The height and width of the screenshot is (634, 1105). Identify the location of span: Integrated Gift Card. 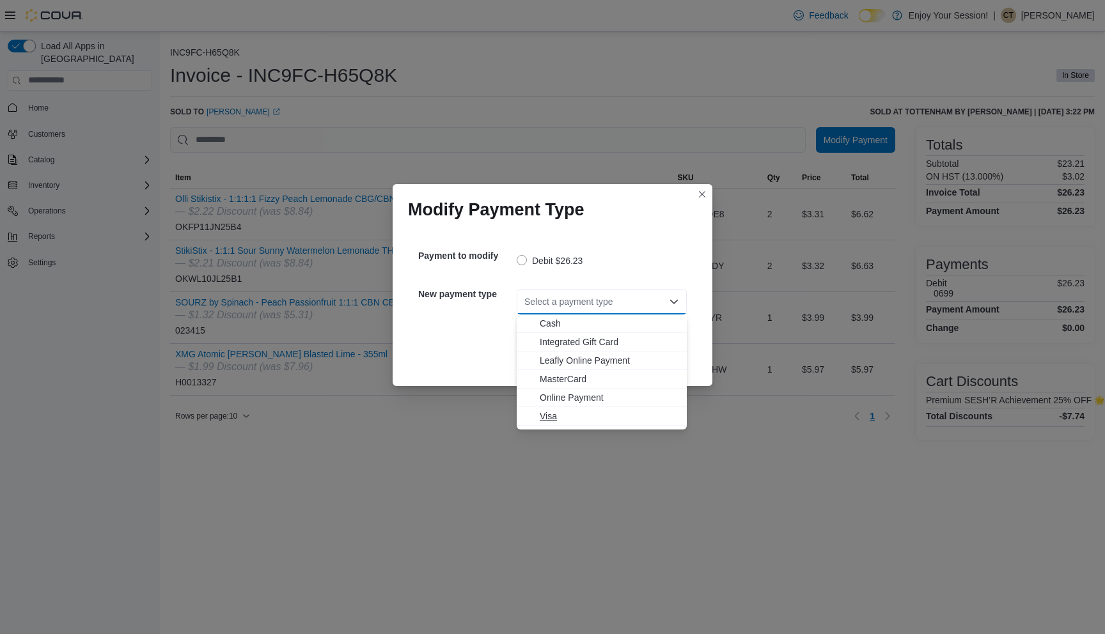
(609, 342).